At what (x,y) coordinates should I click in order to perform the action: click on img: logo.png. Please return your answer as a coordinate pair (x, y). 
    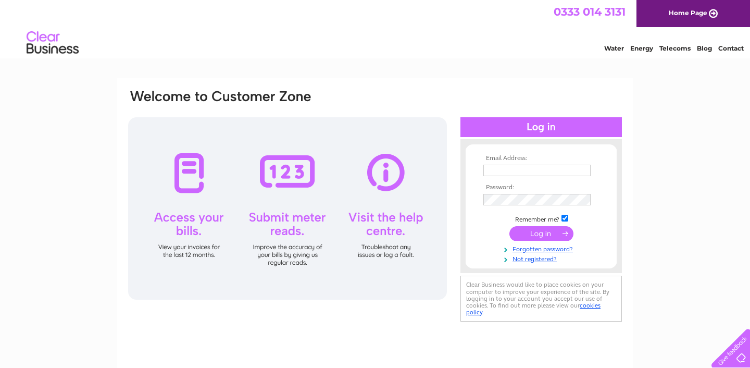
    Looking at the image, I should click on (53, 43).